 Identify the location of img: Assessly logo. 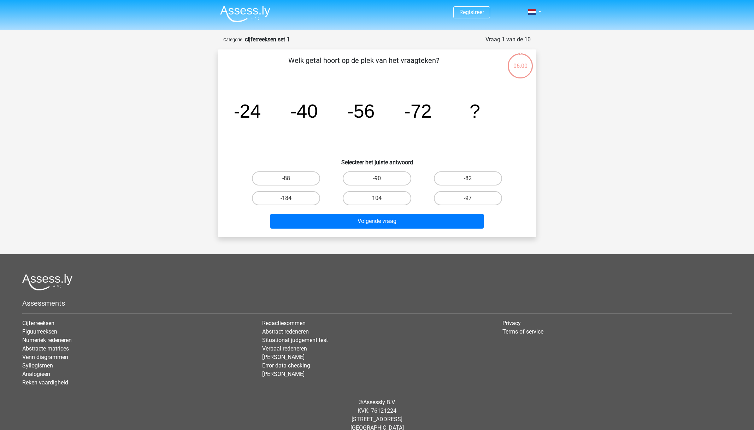
(47, 282).